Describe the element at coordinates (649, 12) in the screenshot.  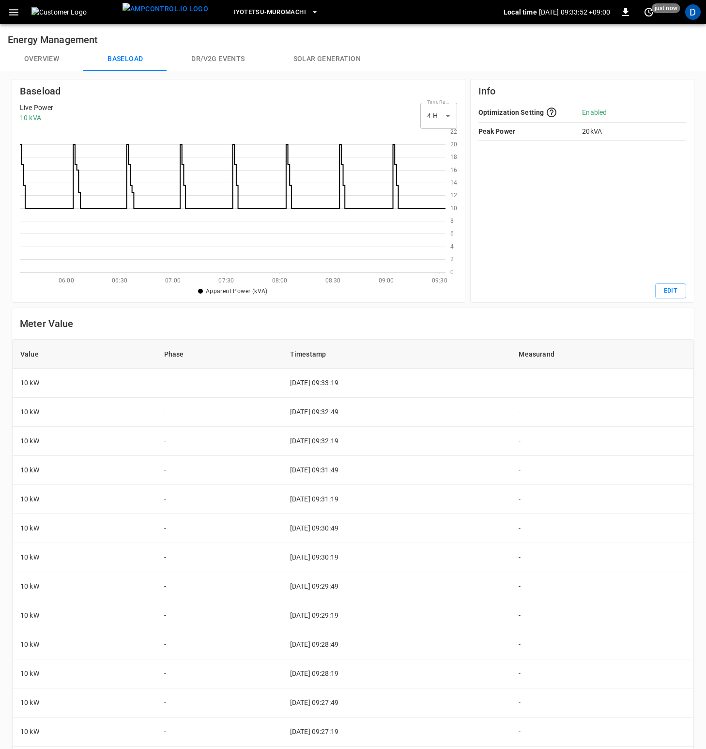
I see `button: set refresh interval` at that location.